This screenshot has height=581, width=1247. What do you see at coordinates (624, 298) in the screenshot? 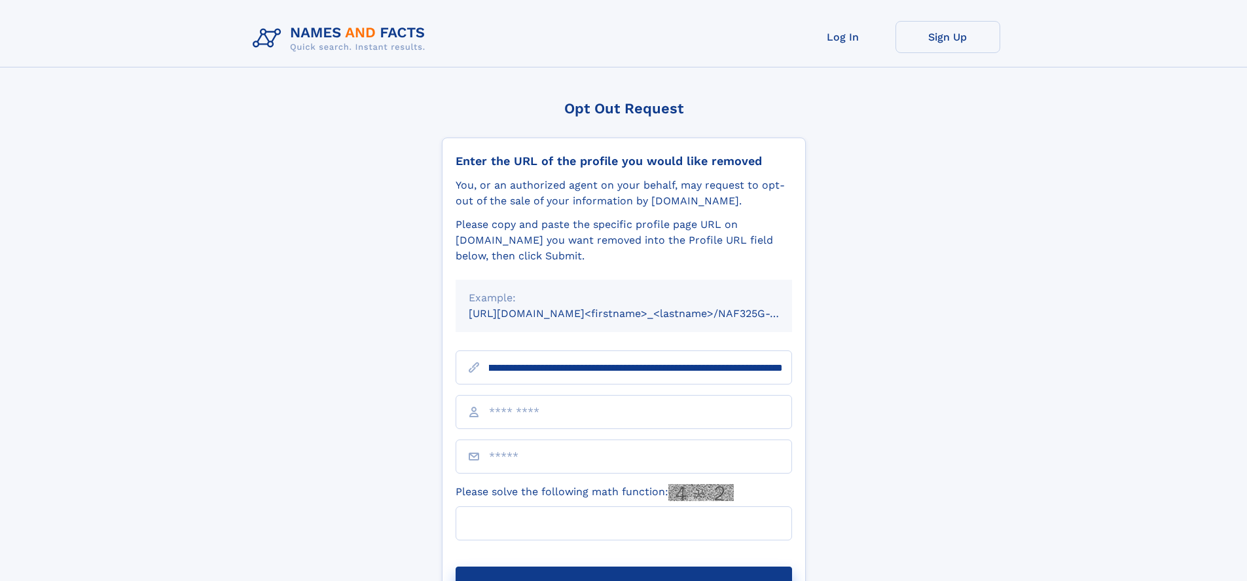
I see `div: Example:` at bounding box center [624, 298].